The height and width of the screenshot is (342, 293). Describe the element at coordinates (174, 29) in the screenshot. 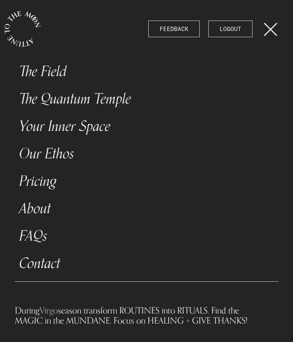

I see `button: FEEDBACK` at that location.